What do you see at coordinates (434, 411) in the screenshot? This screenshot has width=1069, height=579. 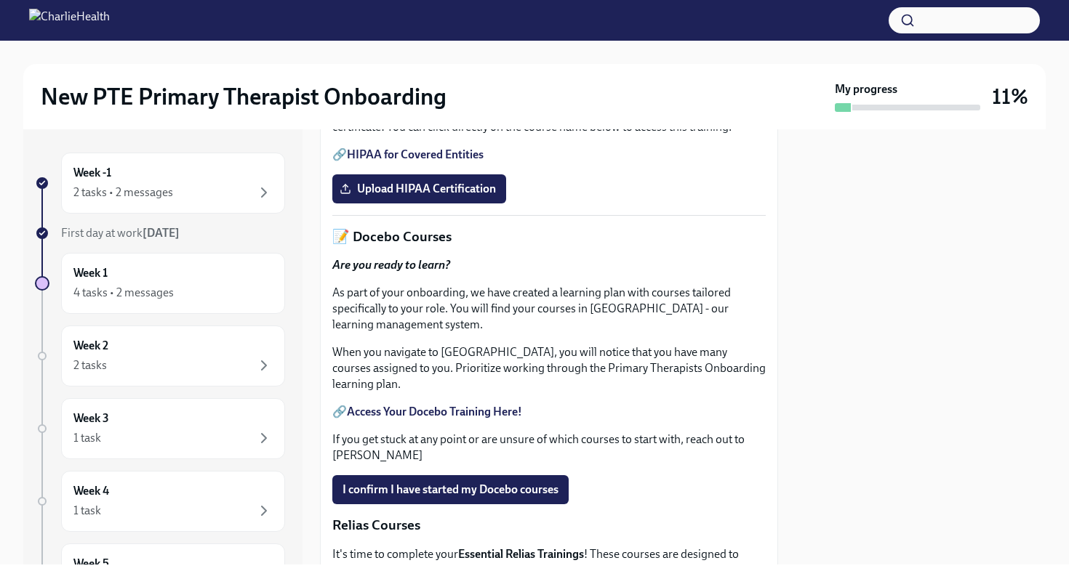 I see `strong: Access Your Docebo Training Here!` at bounding box center [434, 411].